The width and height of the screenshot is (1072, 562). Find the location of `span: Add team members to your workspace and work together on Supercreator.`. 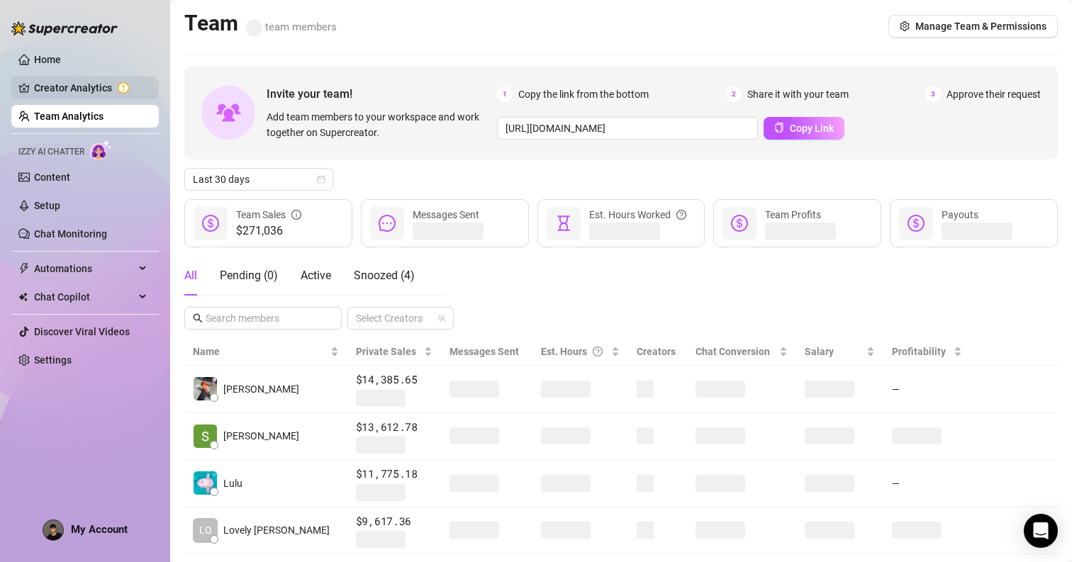

span: Add team members to your workspace and work together on Supercreator. is located at coordinates (379, 125).